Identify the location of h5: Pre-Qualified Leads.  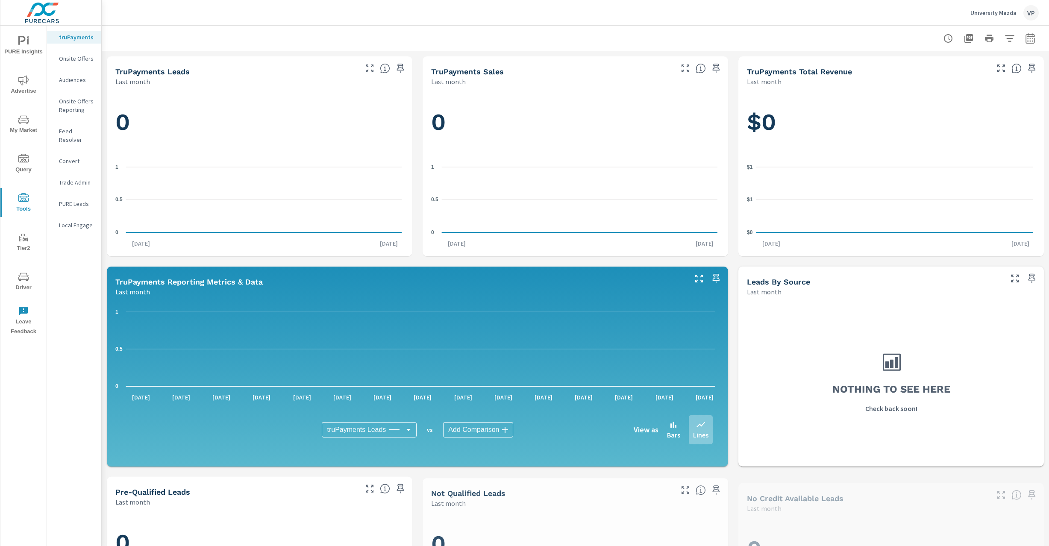
(153, 492).